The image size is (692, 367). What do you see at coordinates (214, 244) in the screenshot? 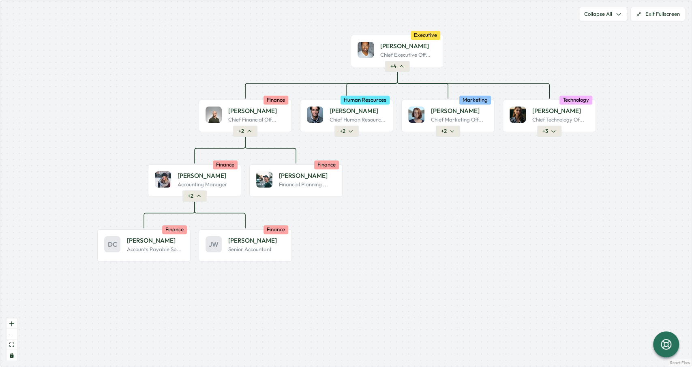
I see `span: JW` at bounding box center [214, 244].